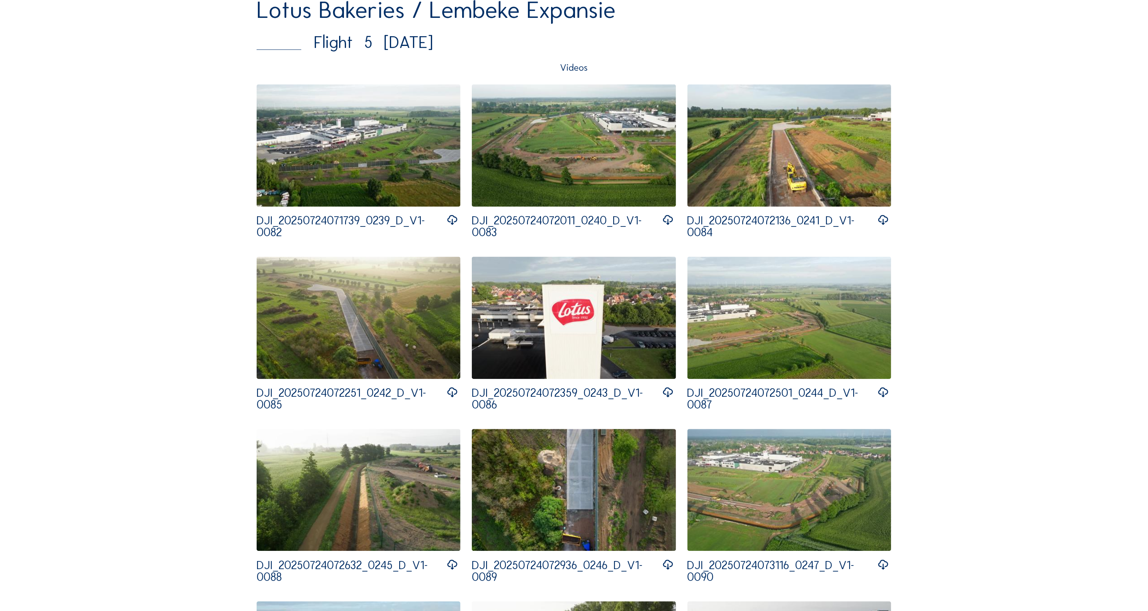  What do you see at coordinates (359, 490) in the screenshot?
I see `img: Thumbnail for 222` at bounding box center [359, 490].